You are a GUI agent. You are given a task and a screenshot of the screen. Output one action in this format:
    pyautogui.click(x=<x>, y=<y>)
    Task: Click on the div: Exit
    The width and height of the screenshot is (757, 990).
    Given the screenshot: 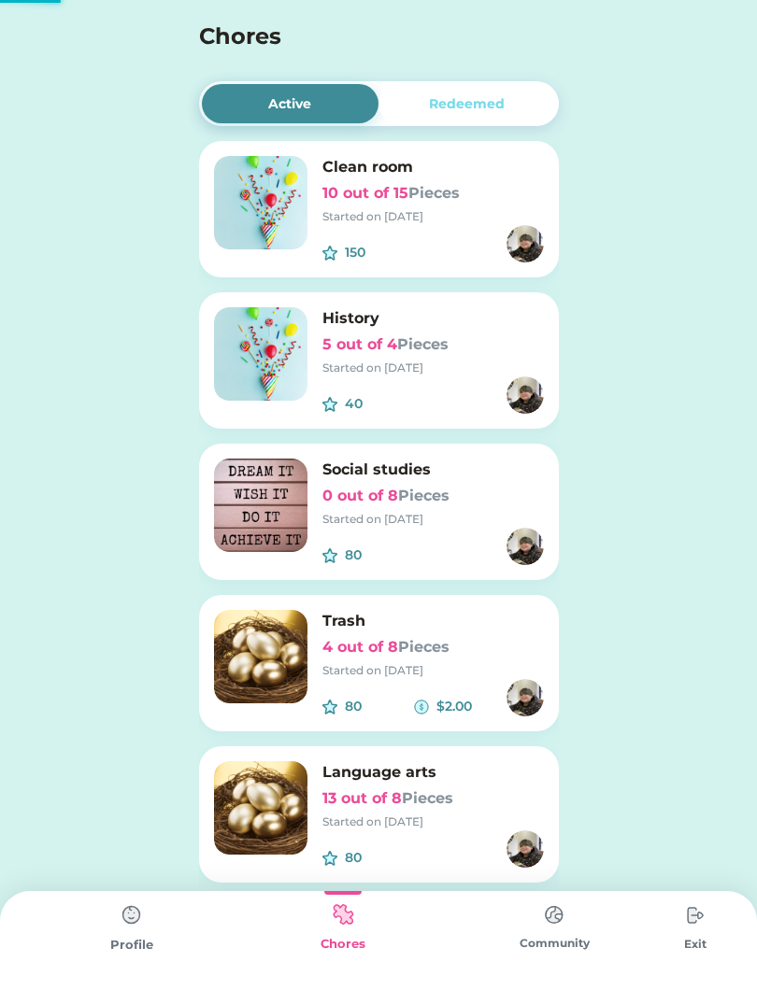 What is the action you would take?
    pyautogui.click(x=695, y=945)
    